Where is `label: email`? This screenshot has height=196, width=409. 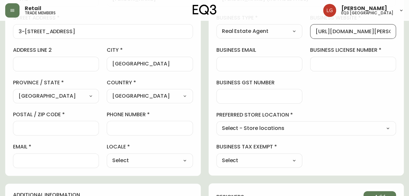 label: email is located at coordinates (56, 147).